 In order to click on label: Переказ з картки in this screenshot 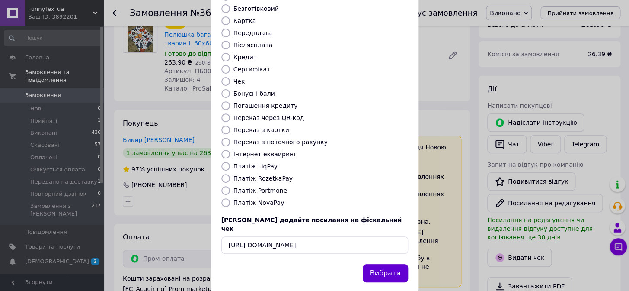, I will do `click(261, 130)`.